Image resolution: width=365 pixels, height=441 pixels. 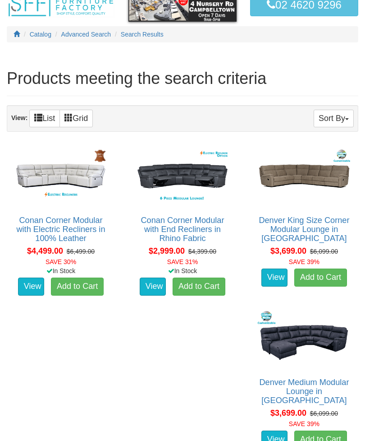 What do you see at coordinates (334, 118) in the screenshot?
I see `button: Sort By` at bounding box center [334, 118].